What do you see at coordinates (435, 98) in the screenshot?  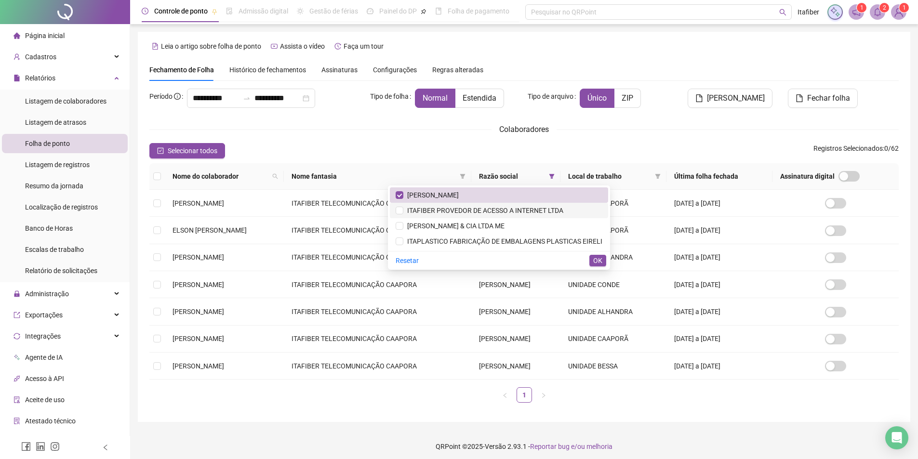 I see `span: Normal` at bounding box center [435, 98].